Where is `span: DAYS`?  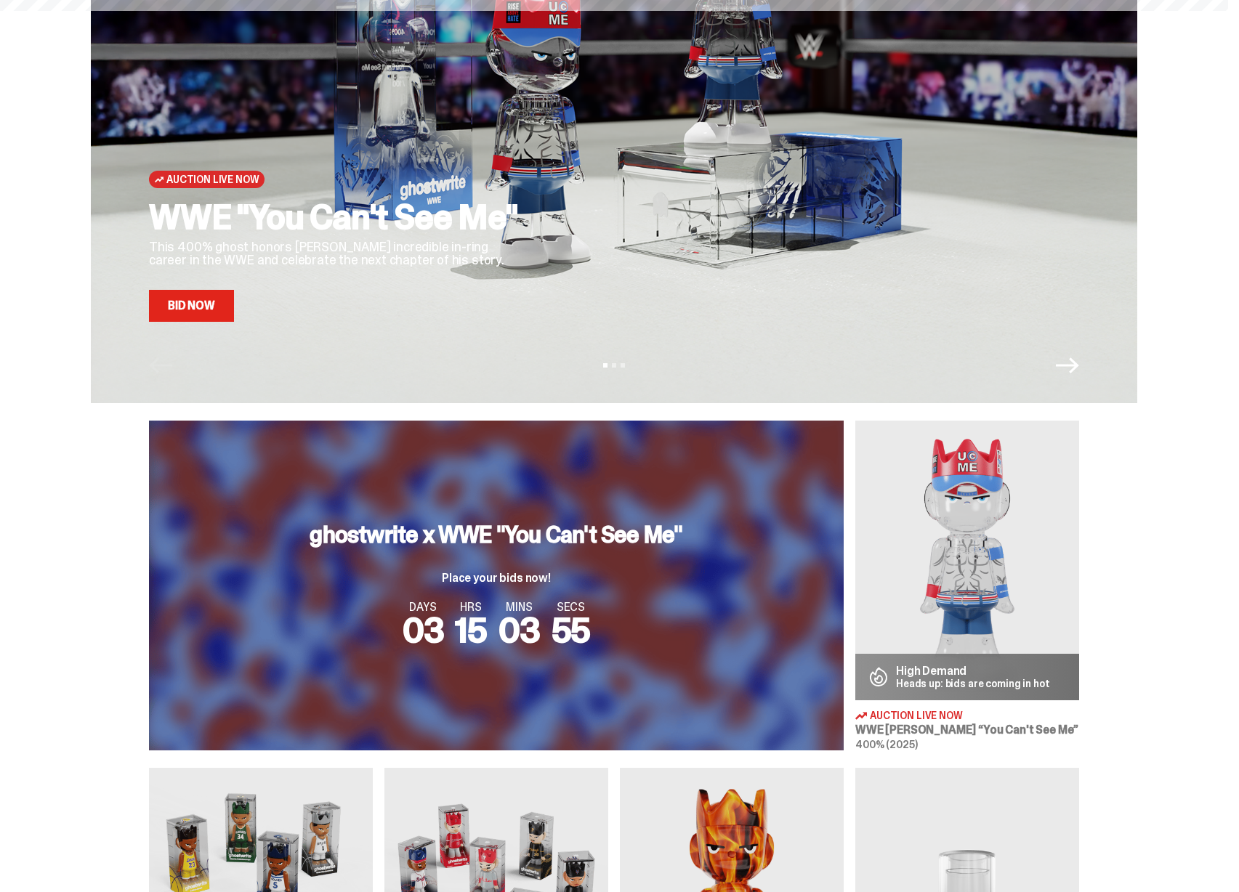
span: DAYS is located at coordinates (423, 607).